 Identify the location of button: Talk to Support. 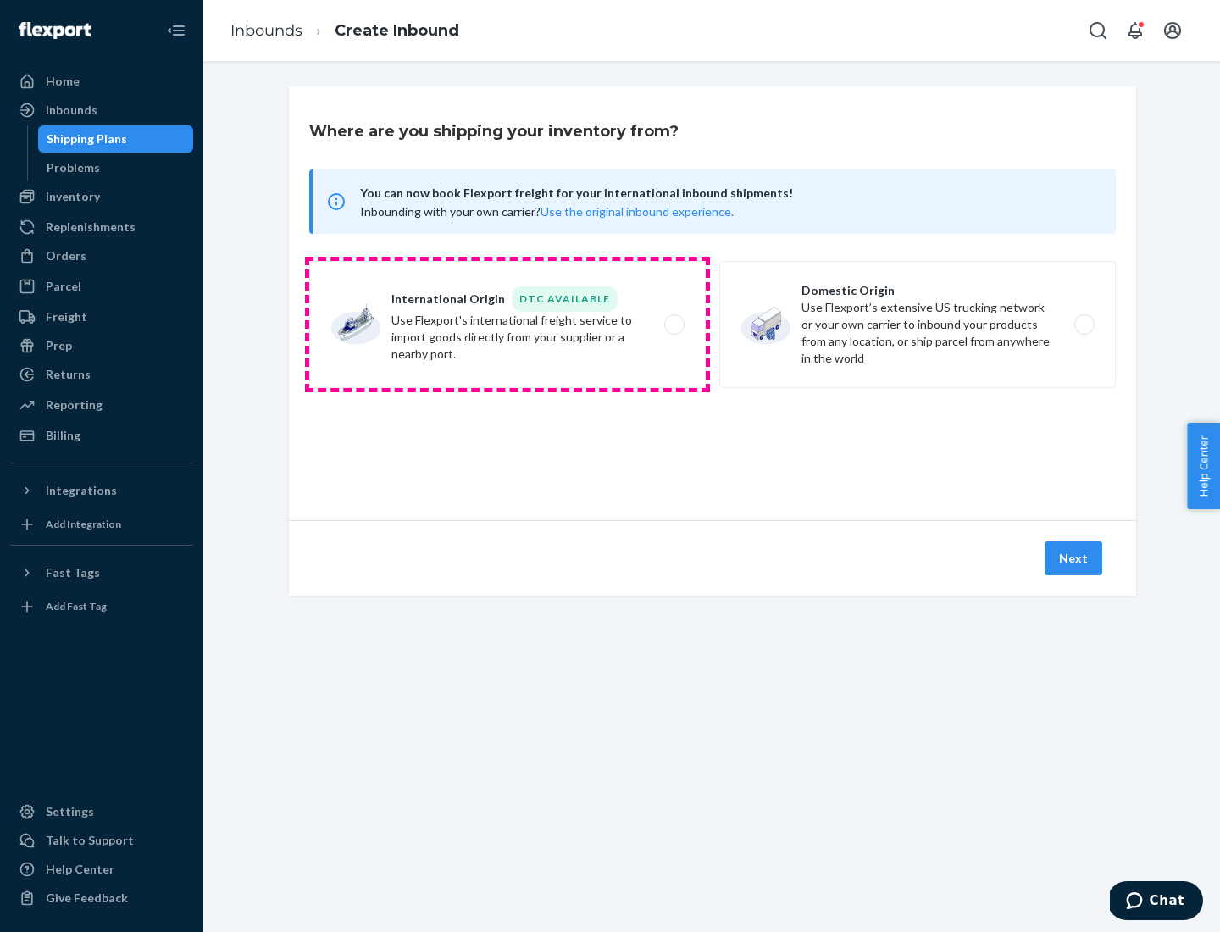
(102, 840).